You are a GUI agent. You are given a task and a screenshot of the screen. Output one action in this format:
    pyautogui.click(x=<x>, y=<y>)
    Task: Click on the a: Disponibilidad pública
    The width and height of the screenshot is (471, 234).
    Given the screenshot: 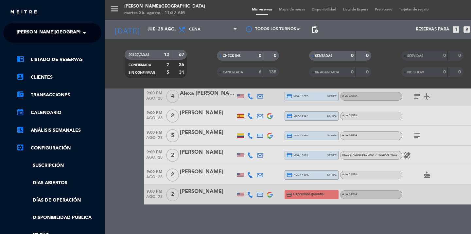 What is the action you would take?
    pyautogui.click(x=59, y=217)
    